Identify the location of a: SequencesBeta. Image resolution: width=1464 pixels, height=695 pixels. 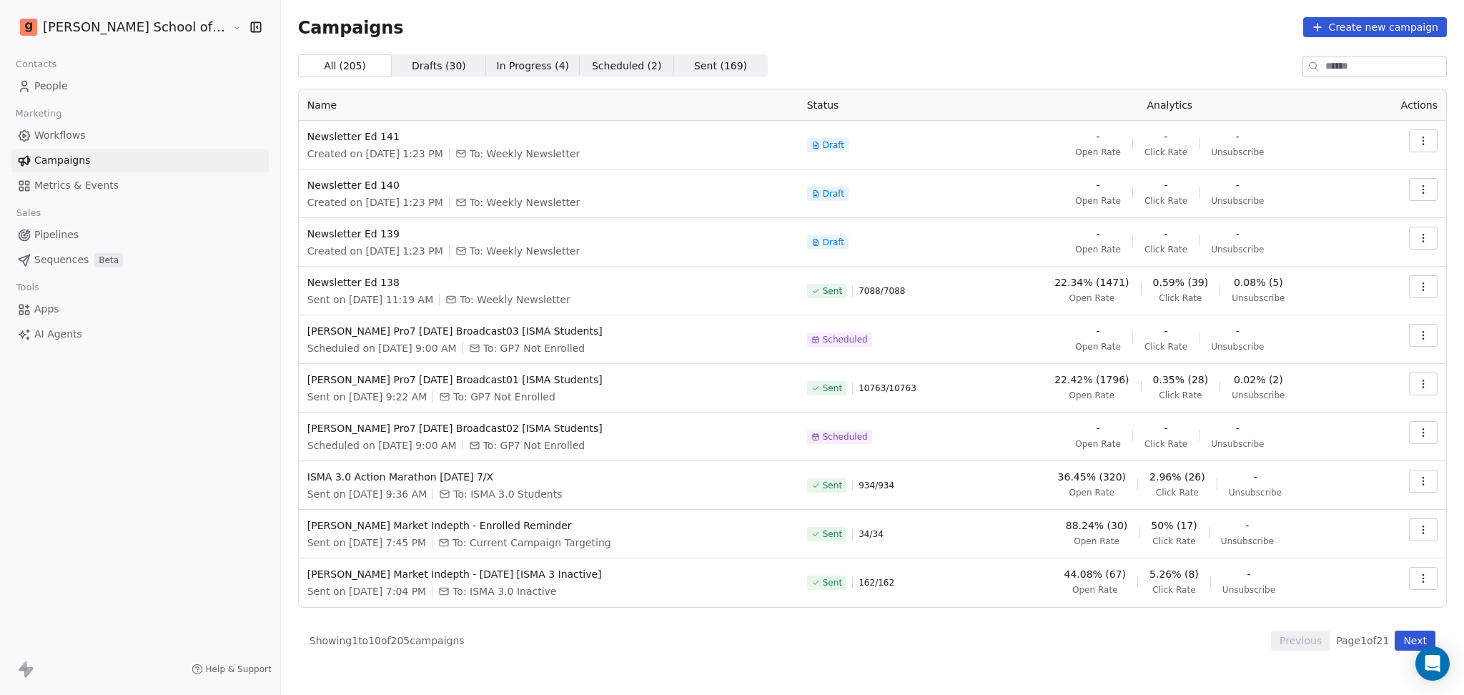
(140, 259).